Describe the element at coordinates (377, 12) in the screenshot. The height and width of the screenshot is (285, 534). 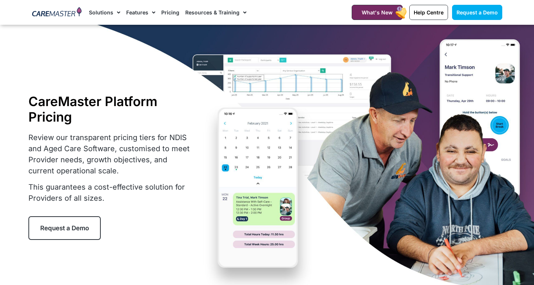
I see `a: What's New` at that location.